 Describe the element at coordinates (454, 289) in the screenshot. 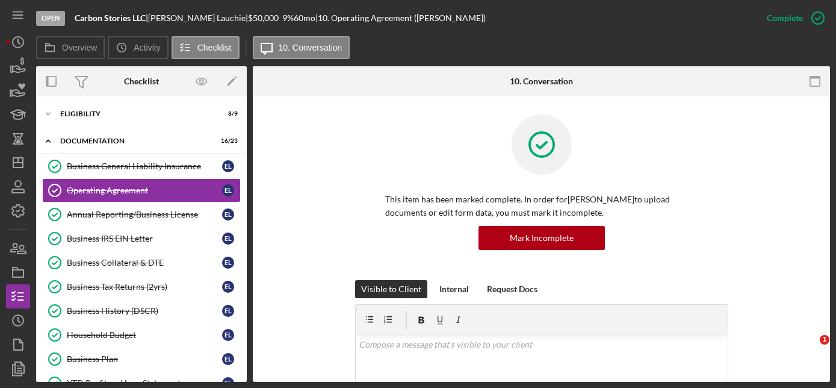

I see `button: Internal` at that location.